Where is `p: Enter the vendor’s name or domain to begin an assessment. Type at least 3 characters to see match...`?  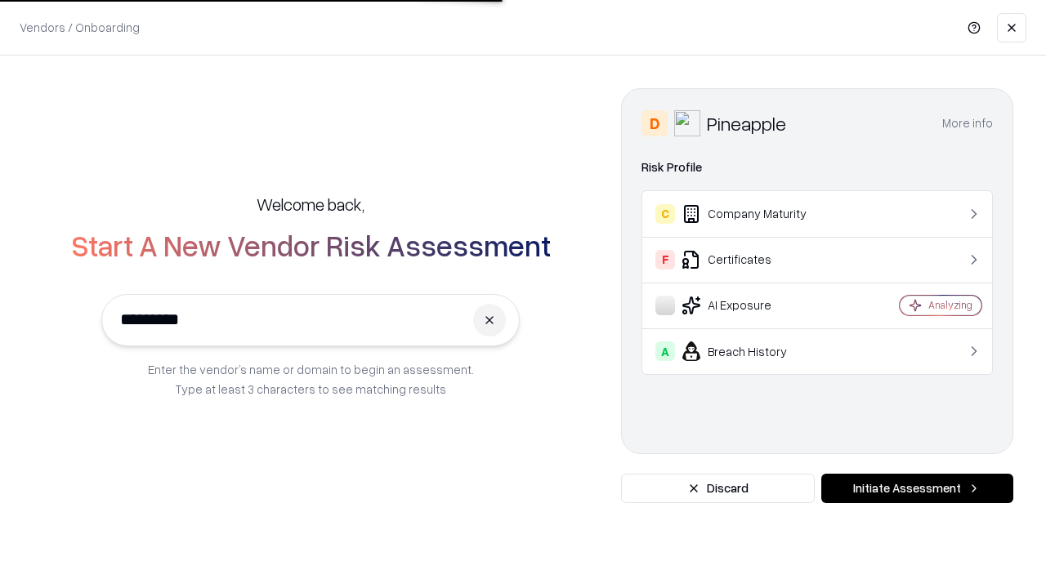 p: Enter the vendor’s name or domain to begin an assessment. Type at least 3 characters to see match... is located at coordinates (310, 379).